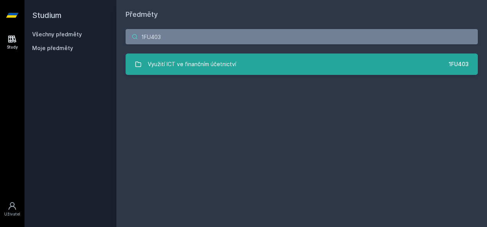 The image size is (487, 227). I want to click on a: Uživatel, so click(12, 209).